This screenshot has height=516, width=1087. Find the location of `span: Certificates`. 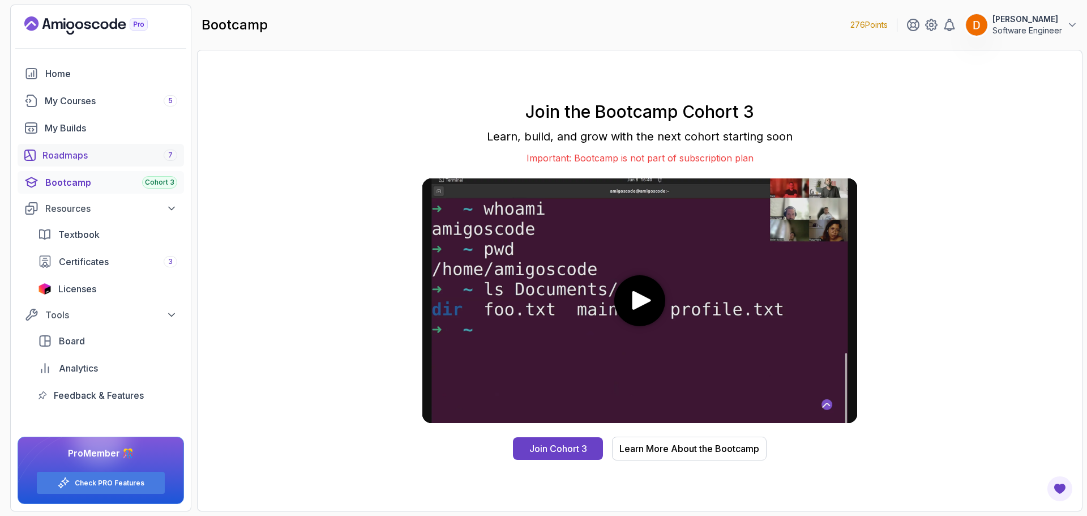

span: Certificates is located at coordinates (84, 262).